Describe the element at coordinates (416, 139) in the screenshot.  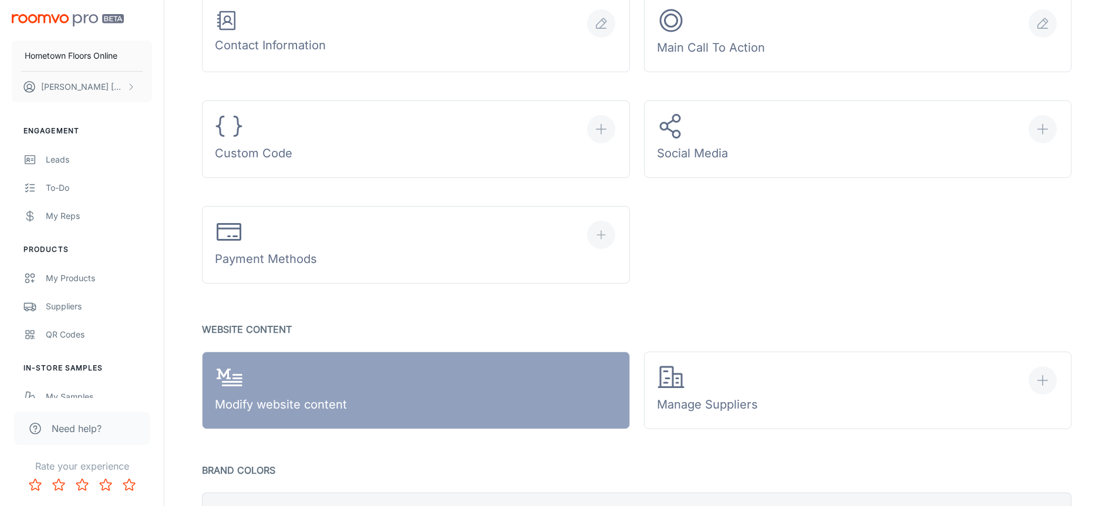
I see `button: Custom Code` at that location.